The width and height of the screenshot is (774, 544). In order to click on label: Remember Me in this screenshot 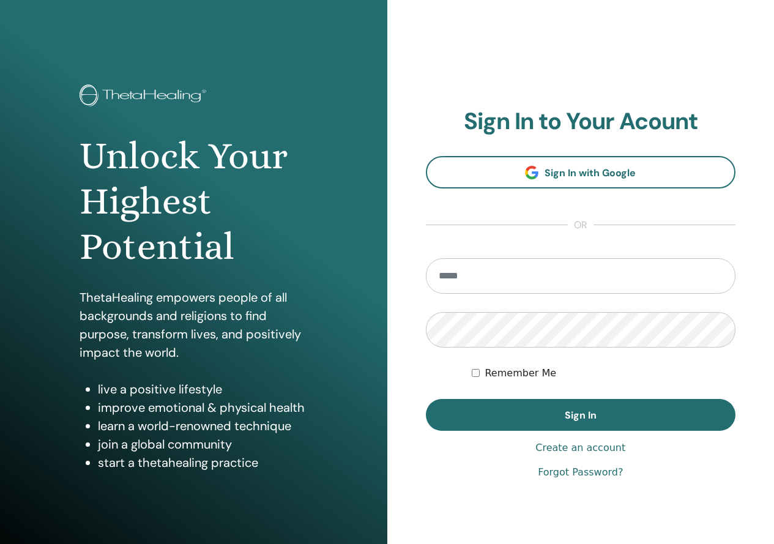, I will do `click(520, 373)`.